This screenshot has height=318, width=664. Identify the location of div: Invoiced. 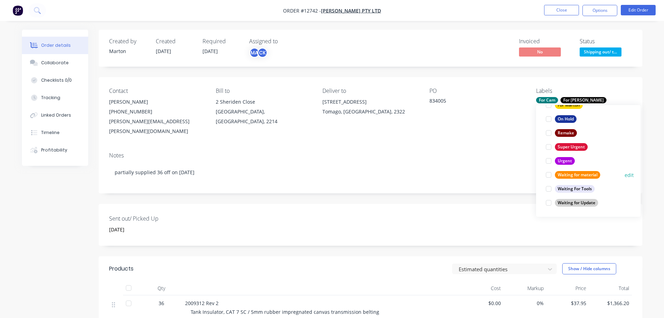
(545, 41).